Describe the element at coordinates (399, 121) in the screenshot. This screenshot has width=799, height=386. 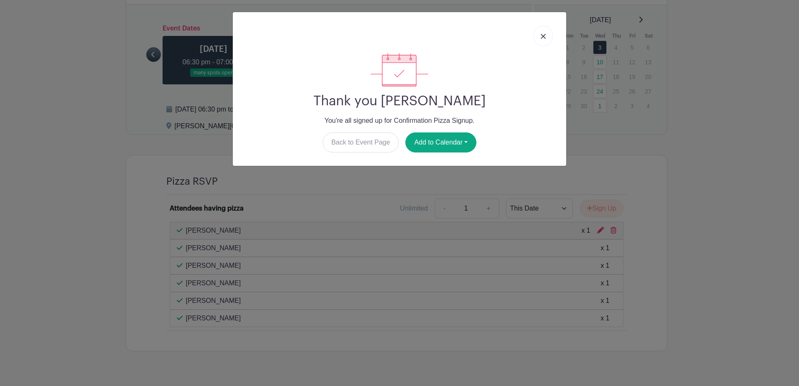
I see `p: You're all signed up for Confirmation Pizza Signup.` at that location.